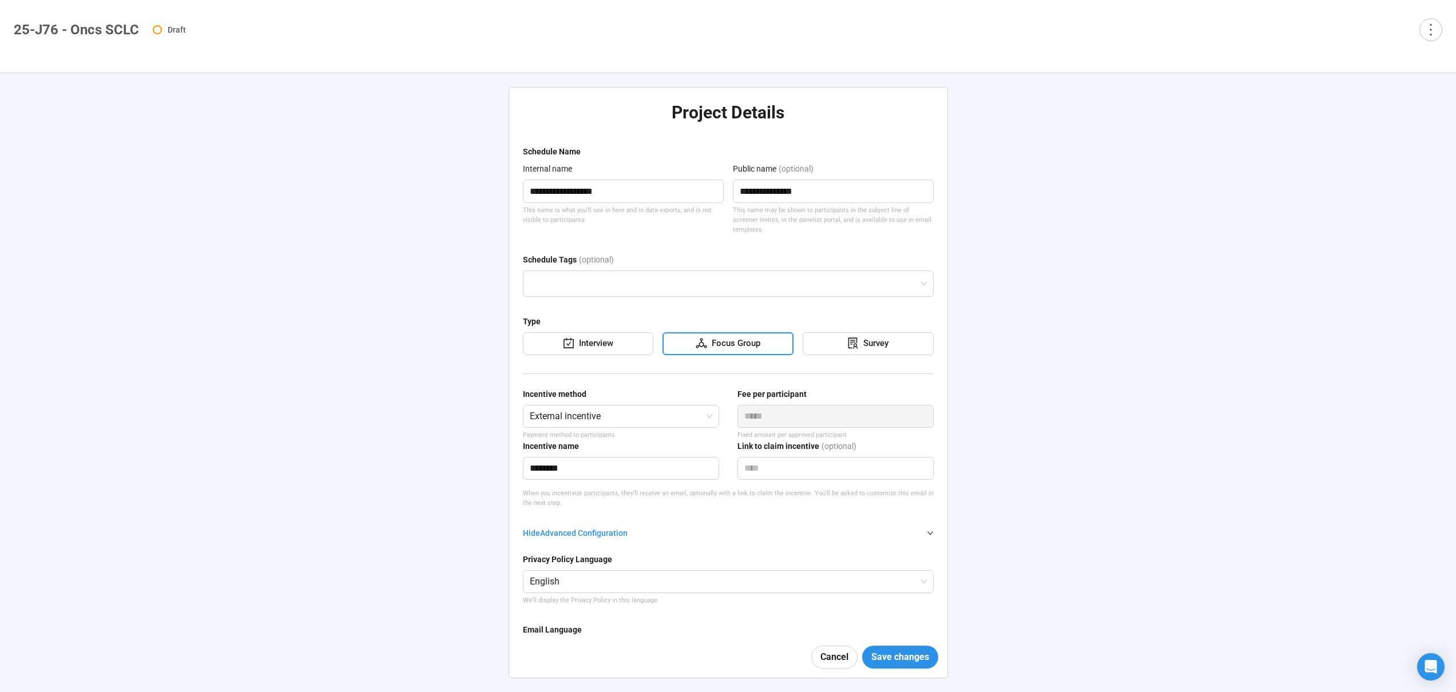 The height and width of the screenshot is (692, 1456). What do you see at coordinates (754, 169) in the screenshot?
I see `div: Public name` at bounding box center [754, 169].